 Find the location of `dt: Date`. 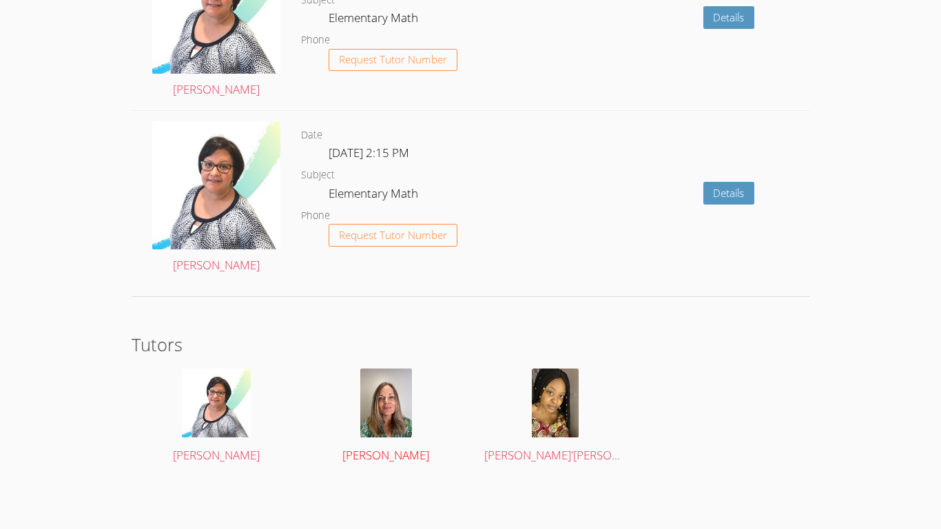

dt: Date is located at coordinates (311, 135).